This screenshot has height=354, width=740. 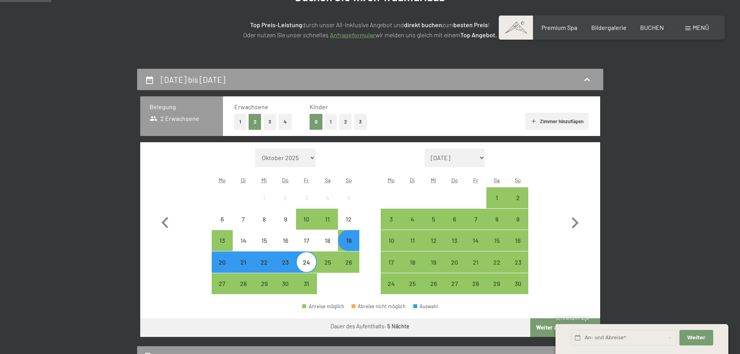 What do you see at coordinates (701, 27) in the screenshot?
I see `span: Menü` at bounding box center [701, 27].